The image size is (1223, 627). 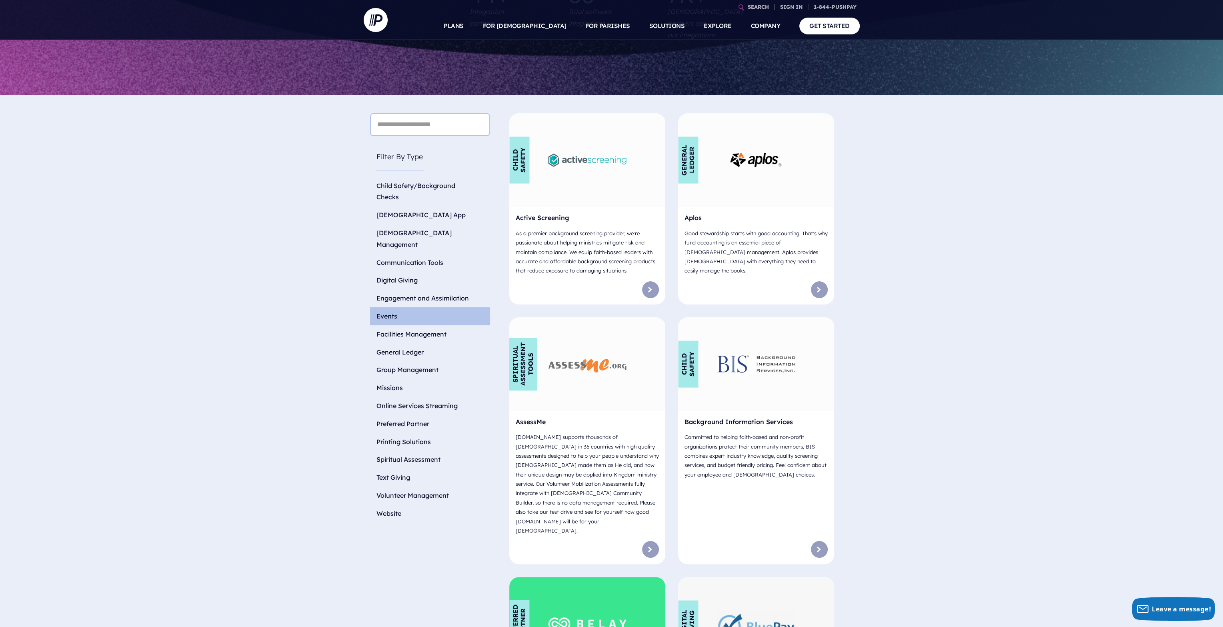 I want to click on li: Events, so click(x=430, y=316).